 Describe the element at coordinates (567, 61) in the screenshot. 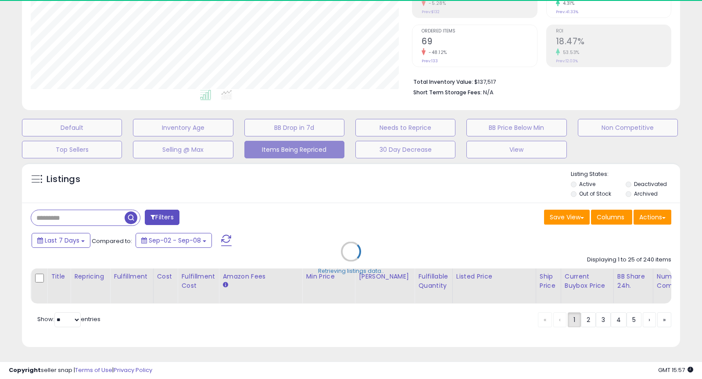

I see `small: Prev: 12.03%` at that location.